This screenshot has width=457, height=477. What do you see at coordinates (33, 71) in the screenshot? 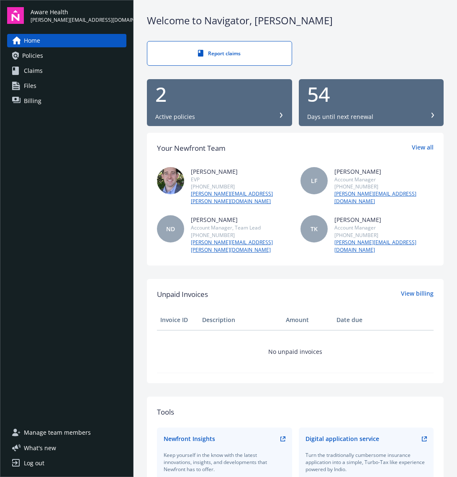
I see `span: Claims` at bounding box center [33, 71].